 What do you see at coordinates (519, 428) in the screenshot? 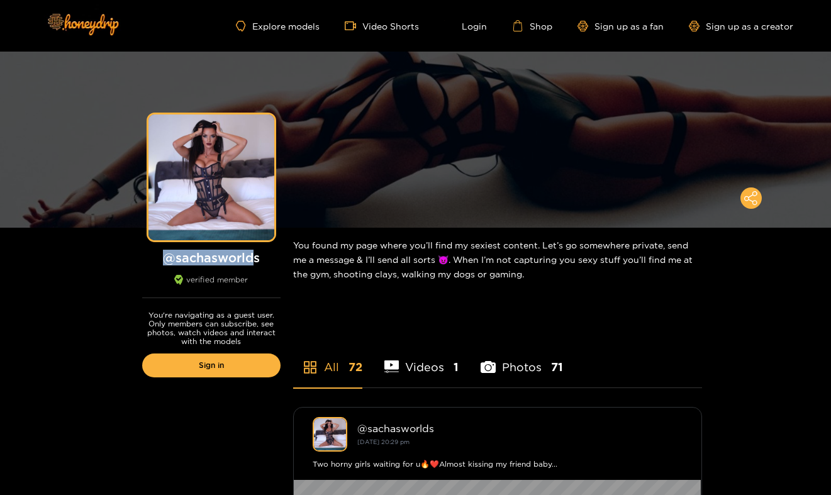
I see `div: @ sachasworlds` at bounding box center [519, 428].